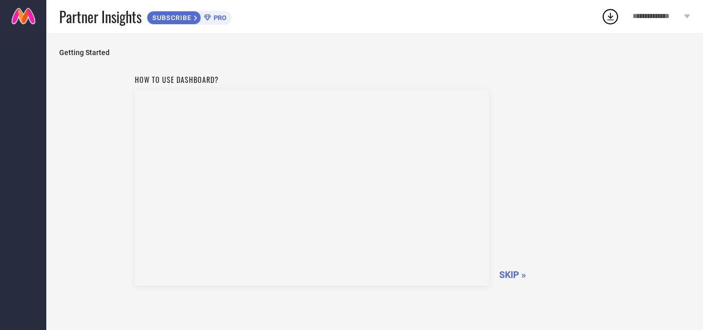  Describe the element at coordinates (375, 53) in the screenshot. I see `span: Getting Started` at that location.